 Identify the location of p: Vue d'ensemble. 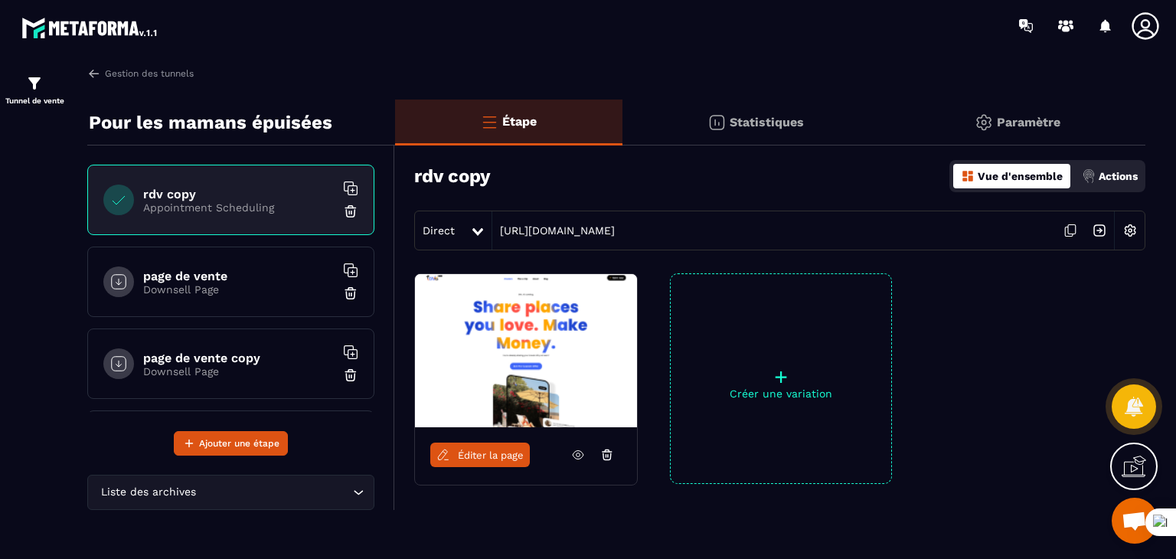
(1019, 176).